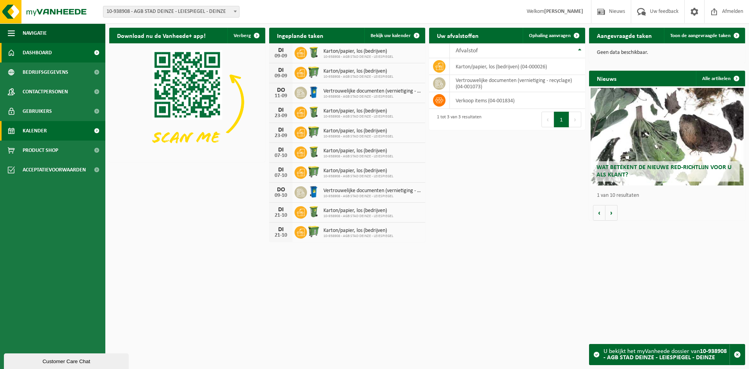  What do you see at coordinates (242, 36) in the screenshot?
I see `span: Verberg` at bounding box center [242, 36].